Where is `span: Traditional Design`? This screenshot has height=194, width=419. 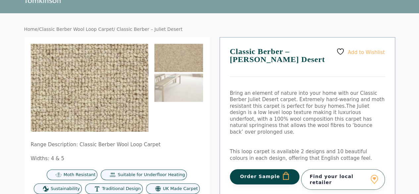
span: Traditional Design is located at coordinates (121, 188).